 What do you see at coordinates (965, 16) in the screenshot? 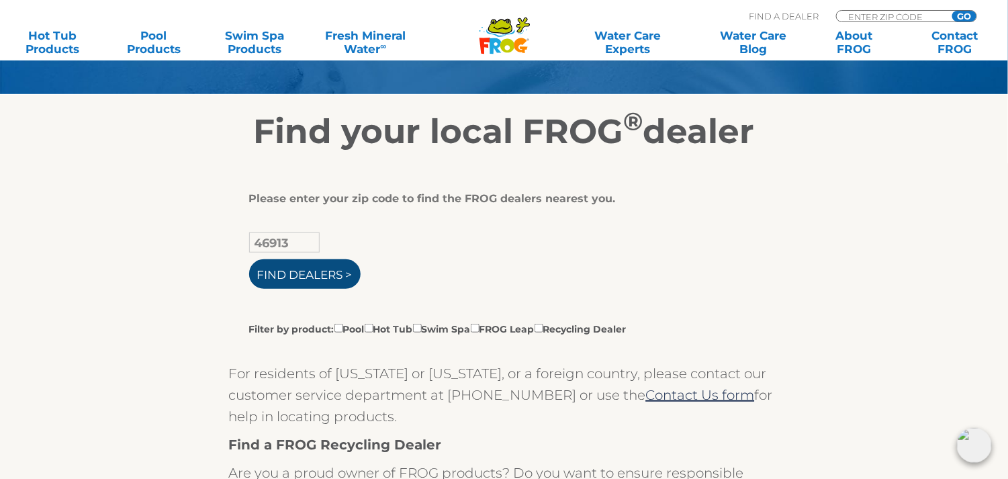
I see `input: GO` at bounding box center [965, 16].